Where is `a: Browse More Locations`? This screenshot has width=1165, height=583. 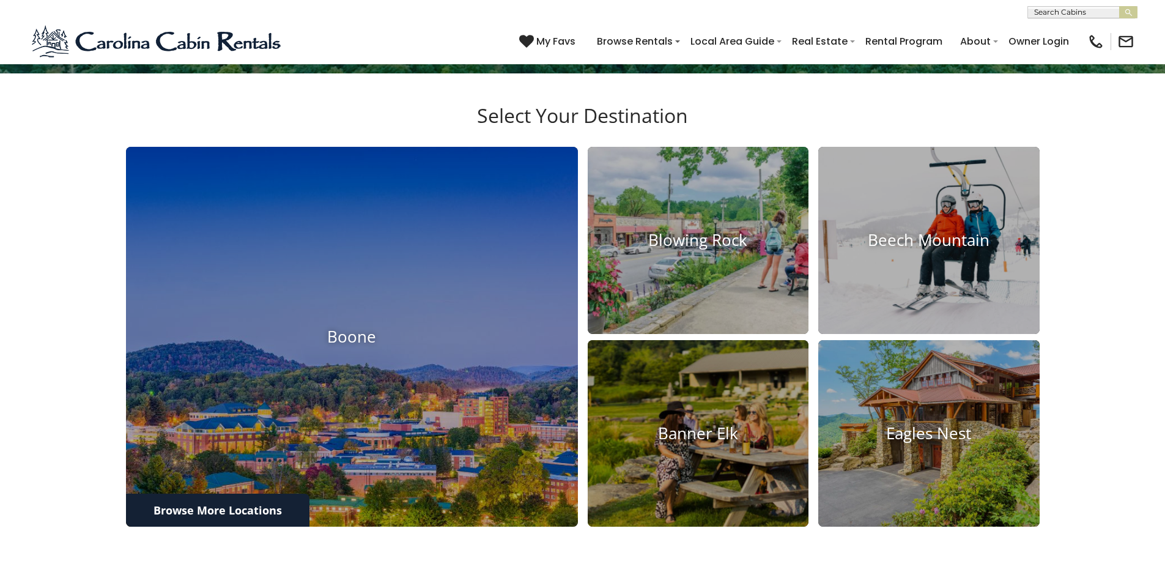
a: Browse More Locations is located at coordinates (218, 510).